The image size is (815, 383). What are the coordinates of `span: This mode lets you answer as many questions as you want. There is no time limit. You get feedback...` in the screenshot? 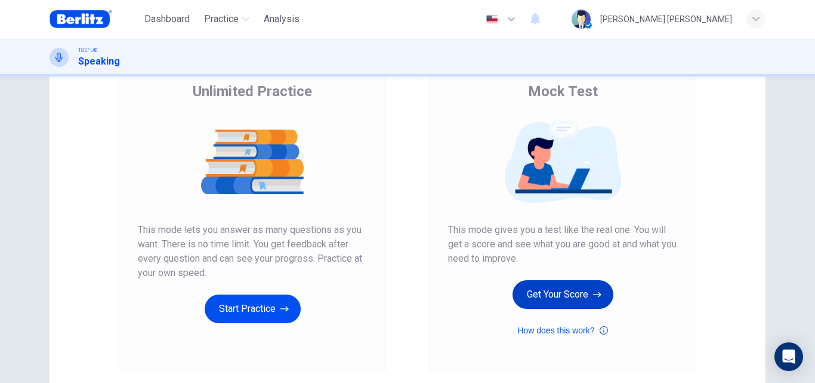 It's located at (252, 251).